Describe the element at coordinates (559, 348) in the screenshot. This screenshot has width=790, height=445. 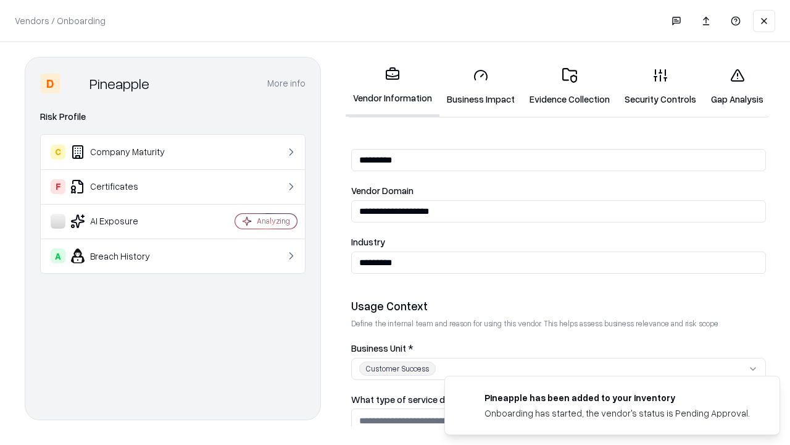
I see `label: Business Unit *` at that location.